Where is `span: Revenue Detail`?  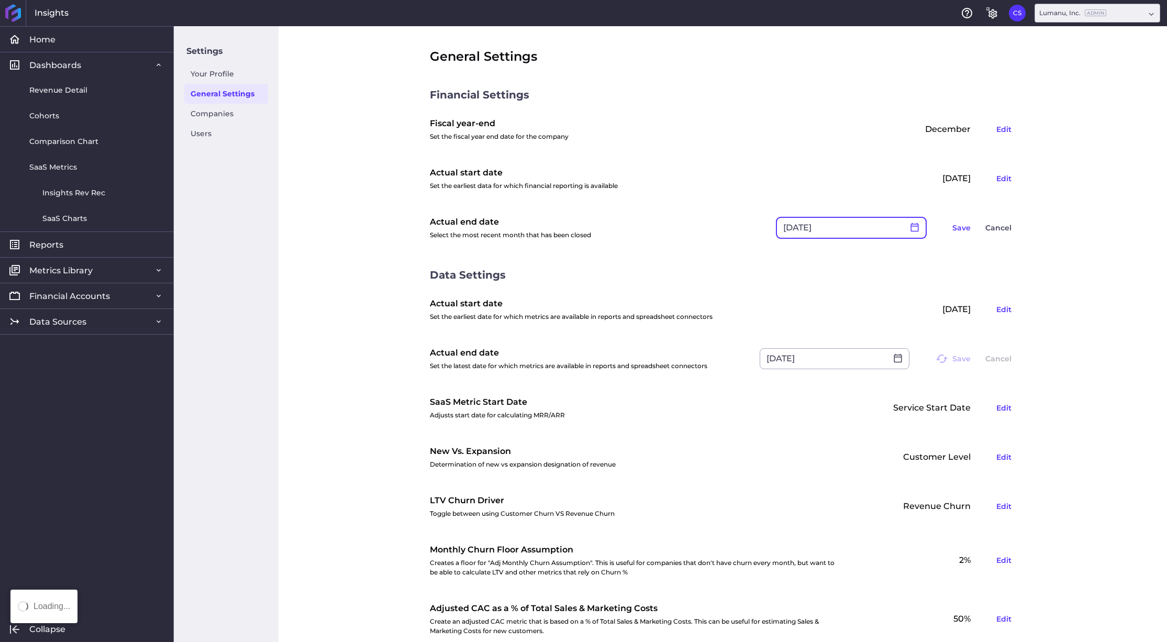 span: Revenue Detail is located at coordinates (58, 90).